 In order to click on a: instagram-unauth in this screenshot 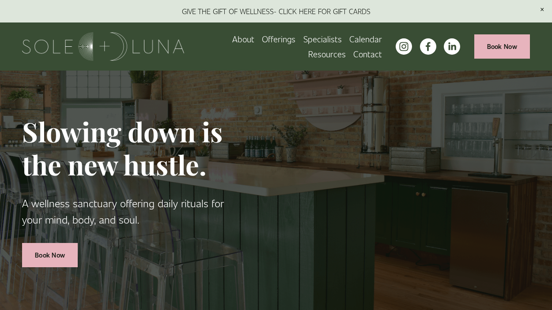, I will do `click(403, 46)`.